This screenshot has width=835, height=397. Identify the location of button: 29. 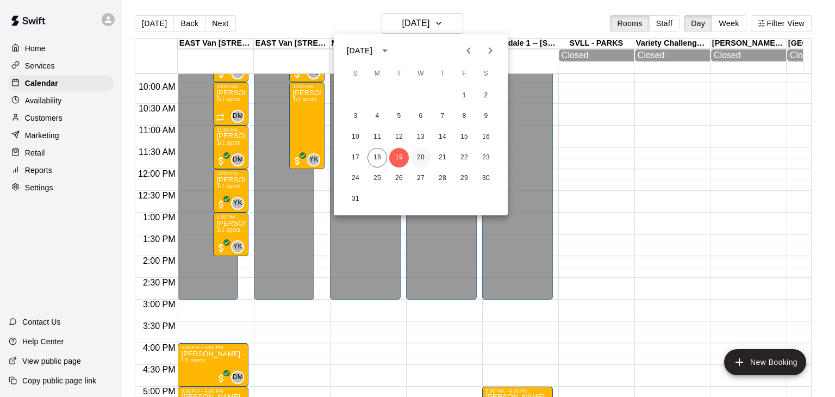
(464, 178).